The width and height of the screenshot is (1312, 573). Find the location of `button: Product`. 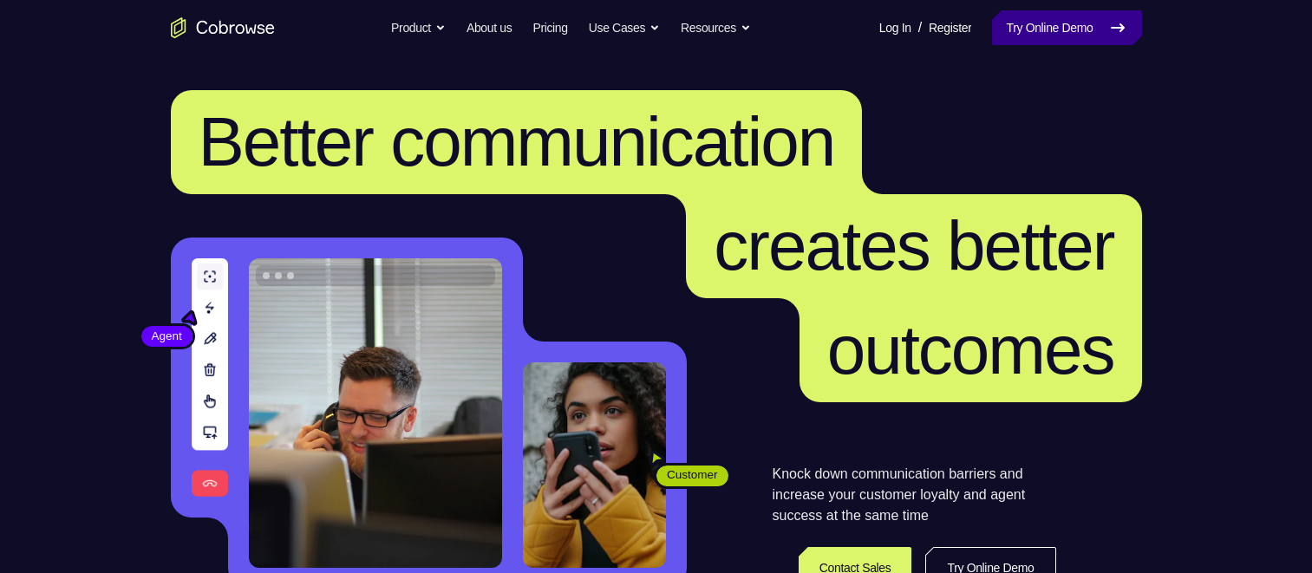

button: Product is located at coordinates (418, 28).